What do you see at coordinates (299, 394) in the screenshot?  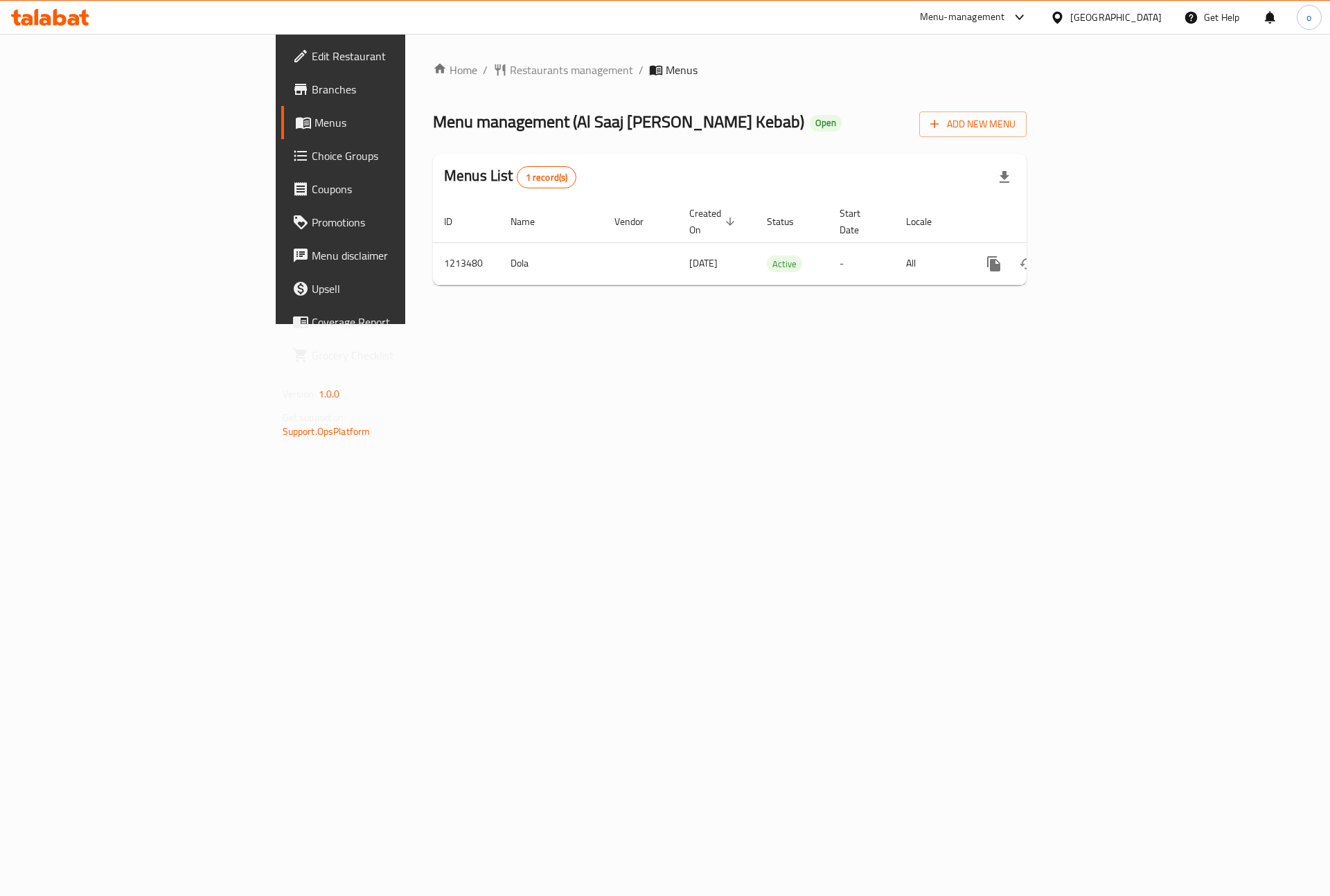 I see `span: Version:` at bounding box center [299, 394].